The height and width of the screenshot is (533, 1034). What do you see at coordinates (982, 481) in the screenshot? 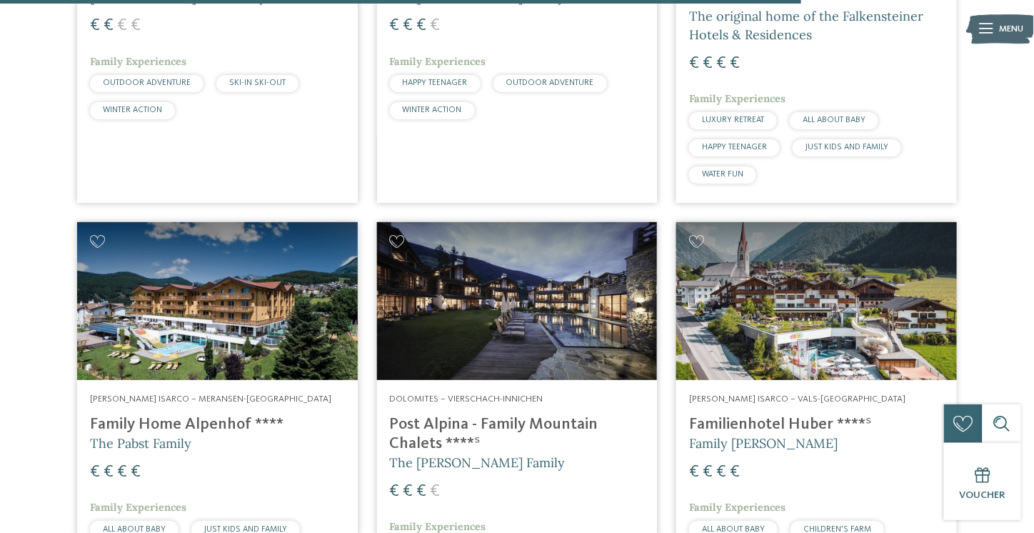
I see `a: Voucher` at bounding box center [982, 481].